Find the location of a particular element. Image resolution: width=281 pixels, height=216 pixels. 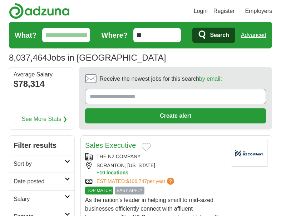

button: +10 locations is located at coordinates (161, 172).